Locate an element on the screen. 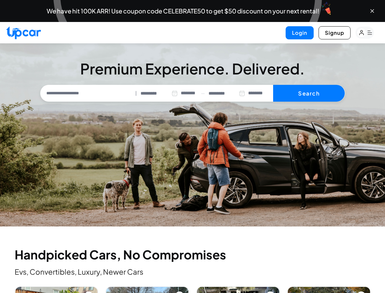  h2: Handpicked Cars, No Compromises is located at coordinates (193, 254).